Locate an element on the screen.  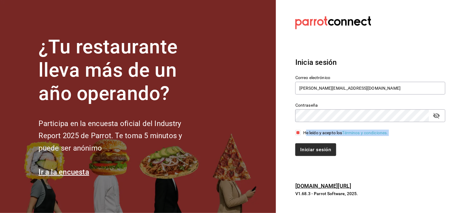
h3: Inicia sesión is located at coordinates (371, 63).